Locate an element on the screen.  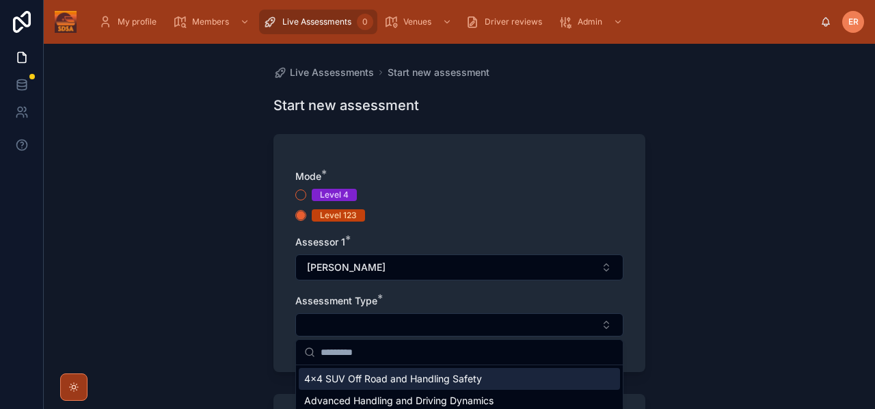
span: Venues is located at coordinates (417, 22).